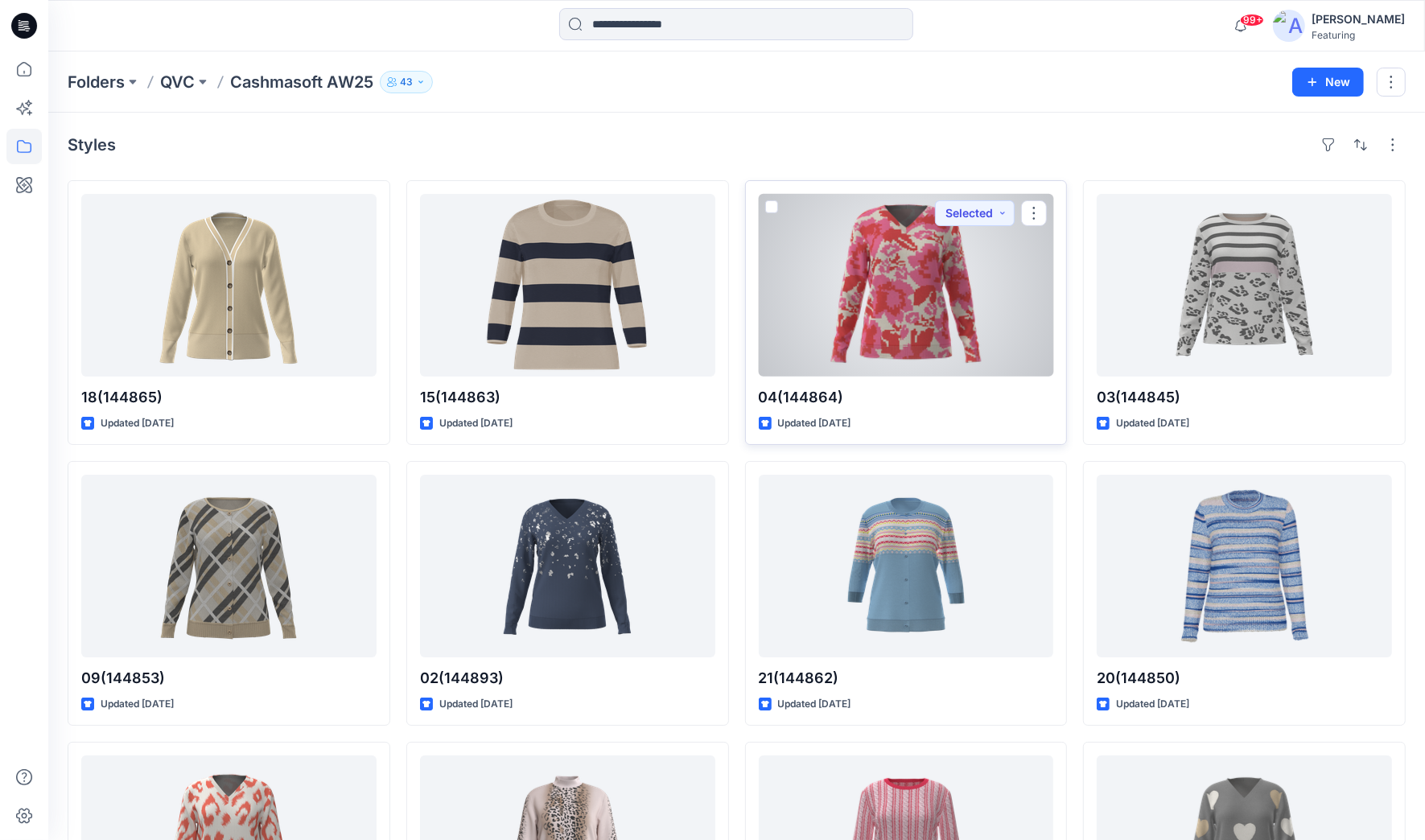  I want to click on p: Folders, so click(96, 82).